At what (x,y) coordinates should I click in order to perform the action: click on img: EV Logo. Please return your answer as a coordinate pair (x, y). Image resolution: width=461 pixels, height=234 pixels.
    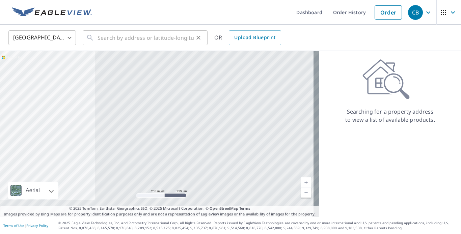
    Looking at the image, I should click on (52, 12).